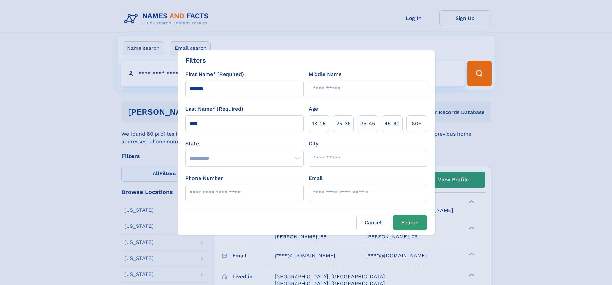 The width and height of the screenshot is (612, 285). I want to click on label: Last Name* (Required), so click(214, 109).